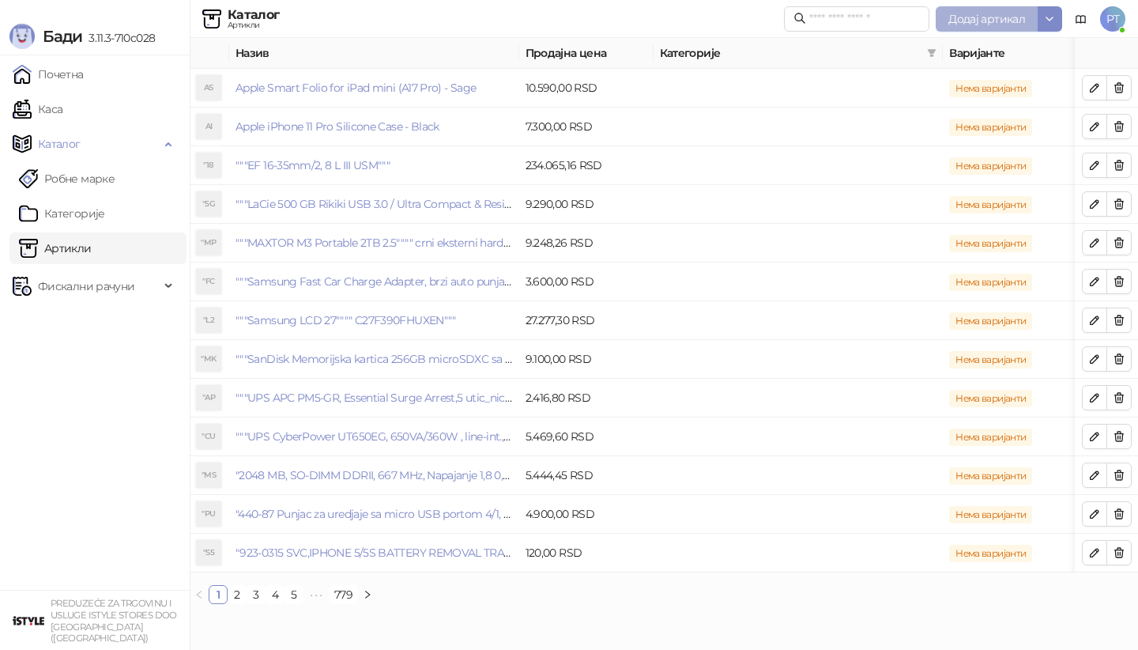  What do you see at coordinates (374, 514) in the screenshot?
I see `td: "440-87 Punjac za uredjaje sa micro USB portom 4/1, Stand."` at bounding box center [374, 514].